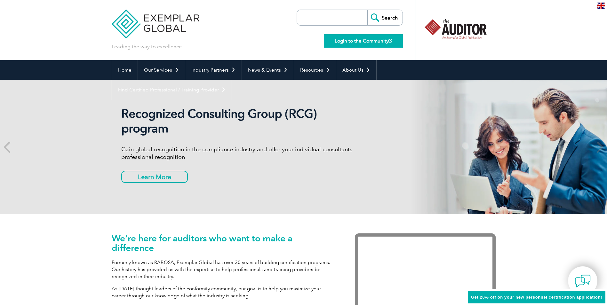  I want to click on a: Resources, so click(315, 70).